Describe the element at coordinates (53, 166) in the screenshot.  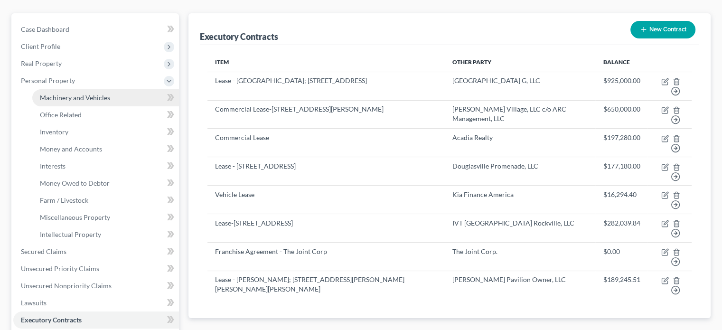
I see `span: Interests` at that location.